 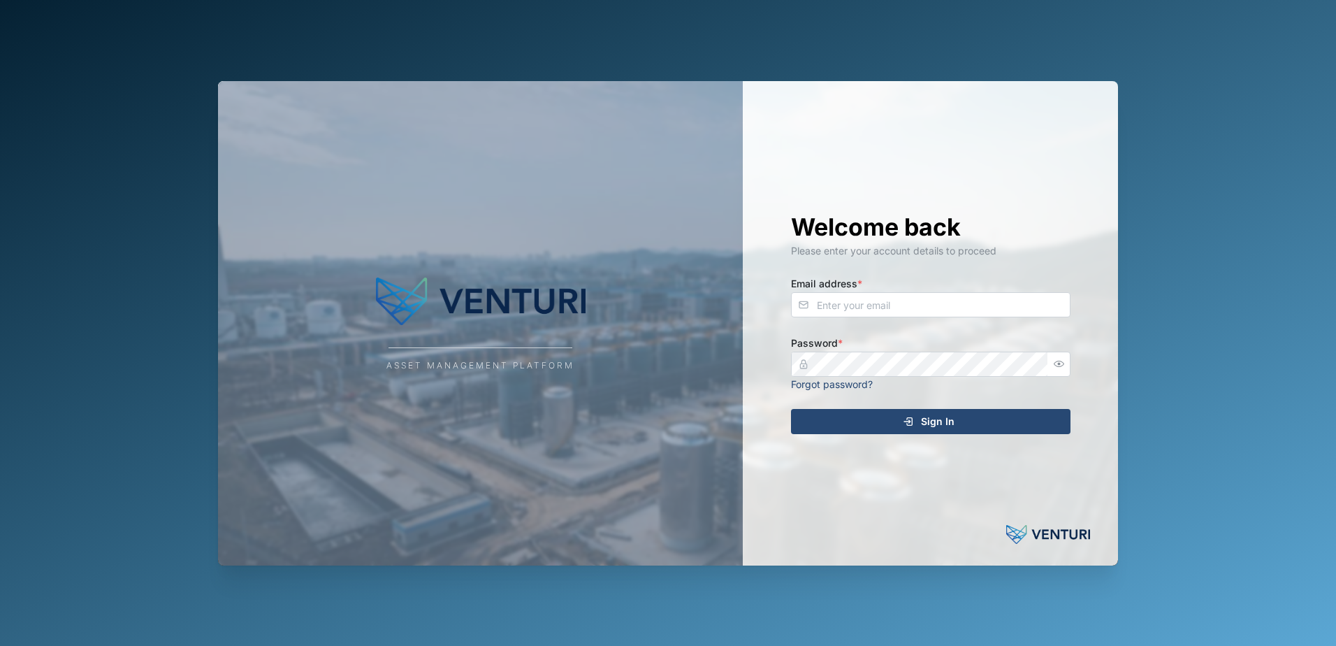 I want to click on input: Enter your email, so click(x=931, y=305).